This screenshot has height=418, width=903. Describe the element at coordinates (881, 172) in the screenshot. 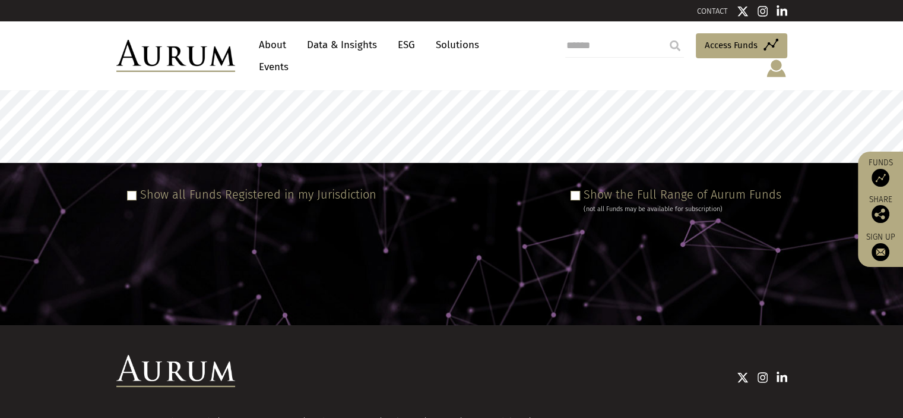

I see `a: Funds` at that location.